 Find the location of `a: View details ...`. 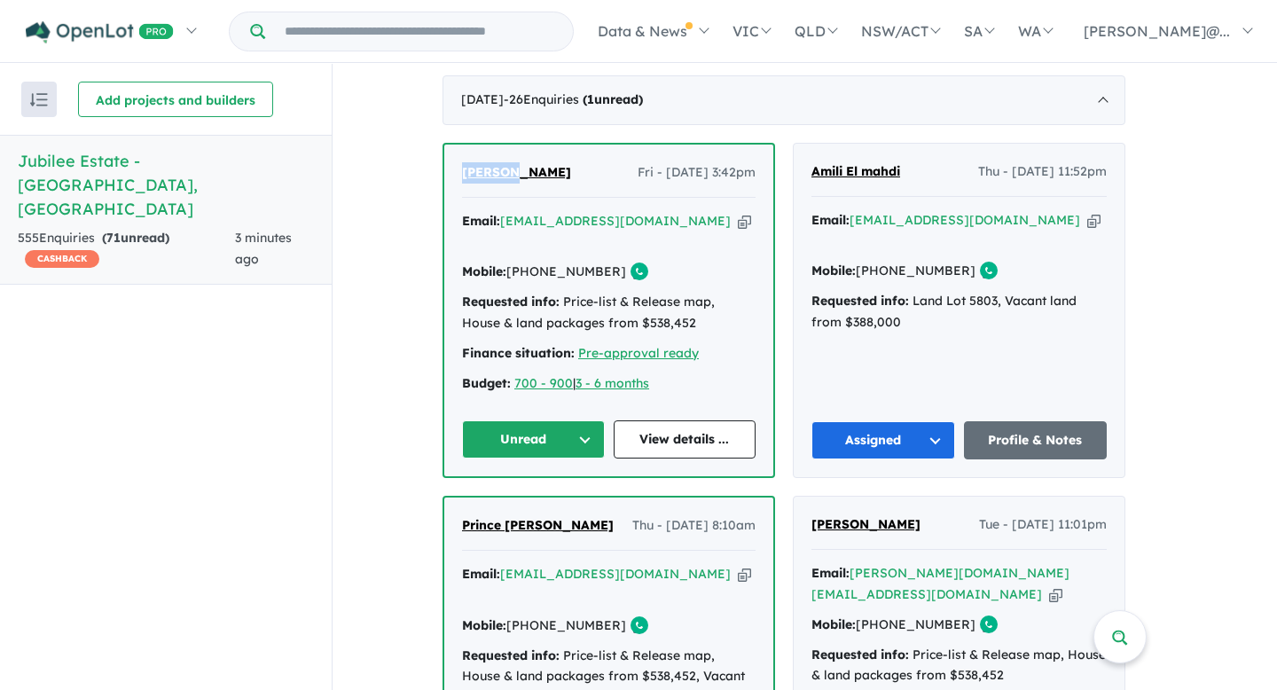

a: View details ... is located at coordinates (685, 439).